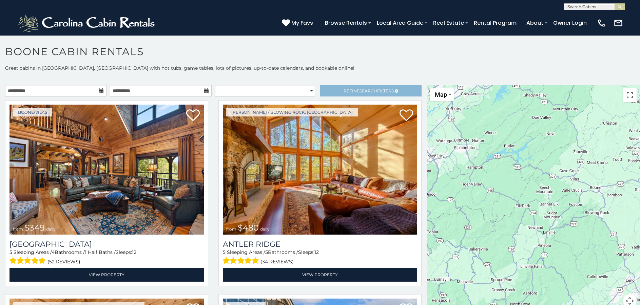  I want to click on a: My Favs, so click(298, 23).